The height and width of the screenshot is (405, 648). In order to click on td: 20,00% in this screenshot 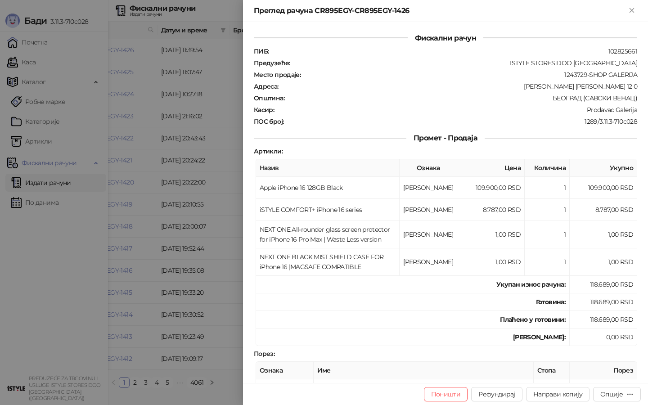, I will do `click(552, 390)`.